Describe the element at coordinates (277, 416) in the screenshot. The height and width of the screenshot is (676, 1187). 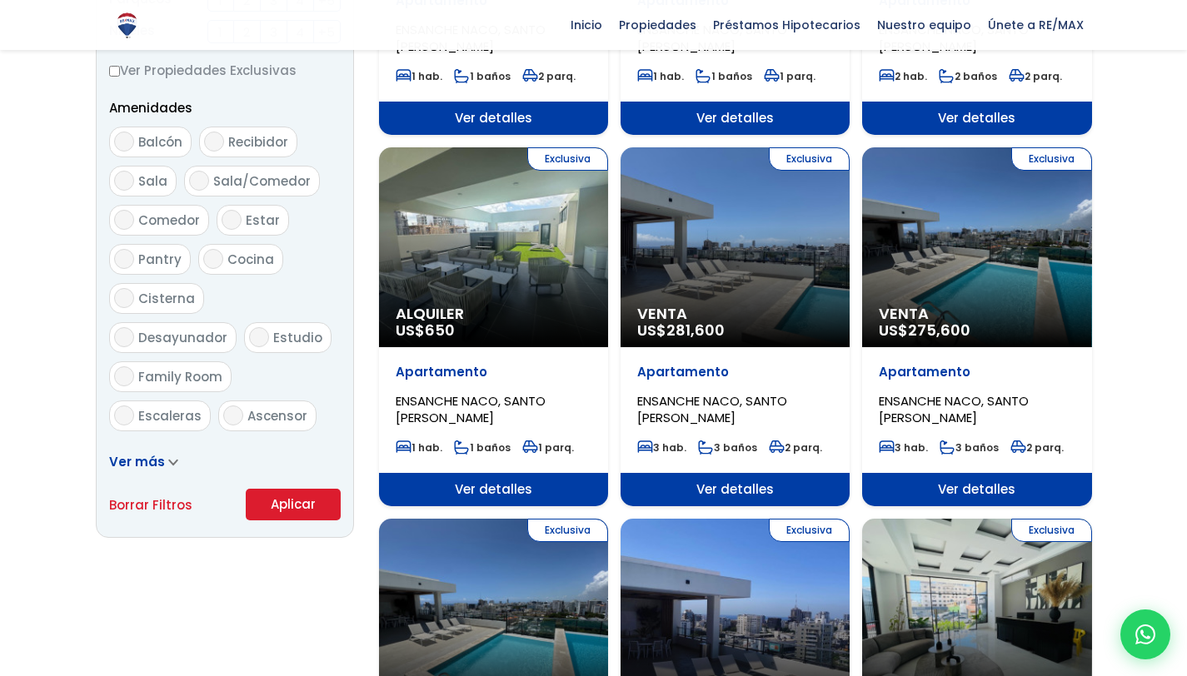
I see `span: Ascensor` at that location.